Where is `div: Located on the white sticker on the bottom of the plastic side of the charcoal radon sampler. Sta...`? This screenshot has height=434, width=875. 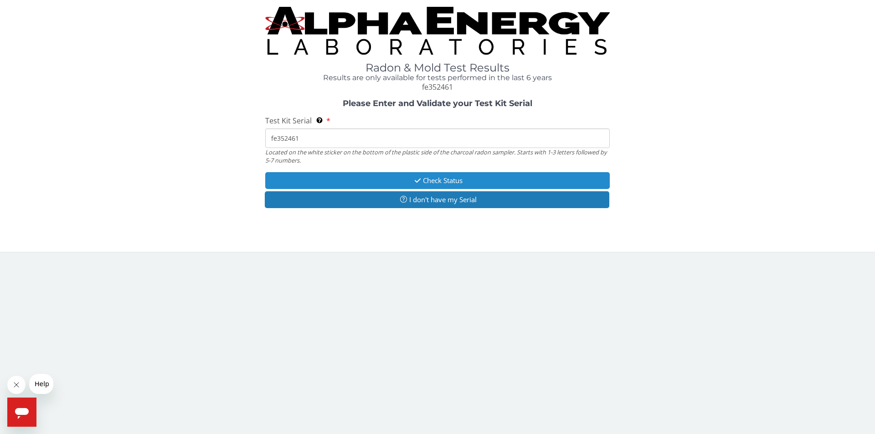
div: Located on the white sticker on the bottom of the plastic side of the charcoal radon sampler. Sta... is located at coordinates (437, 156).